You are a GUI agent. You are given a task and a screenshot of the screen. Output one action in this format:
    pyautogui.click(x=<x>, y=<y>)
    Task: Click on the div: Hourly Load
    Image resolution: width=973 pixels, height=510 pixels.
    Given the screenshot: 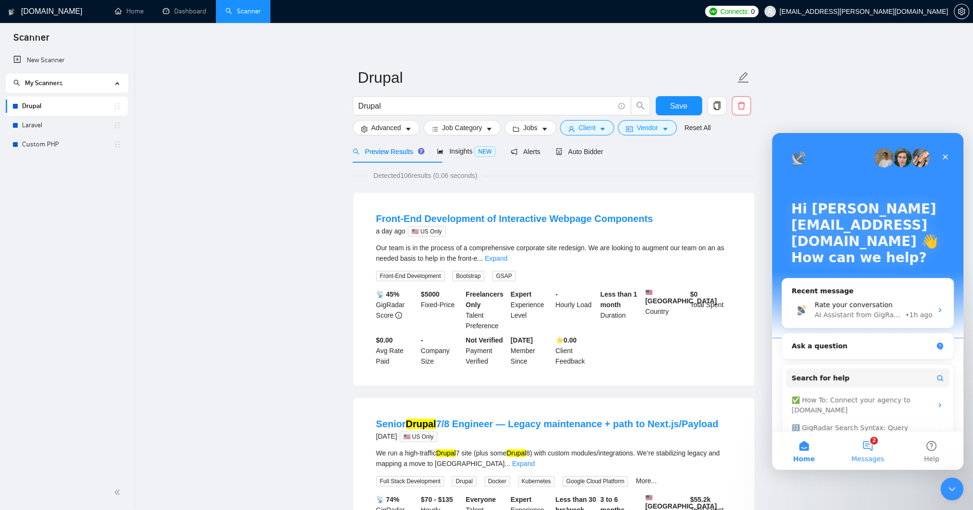 What is the action you would take?
    pyautogui.click(x=576, y=310)
    